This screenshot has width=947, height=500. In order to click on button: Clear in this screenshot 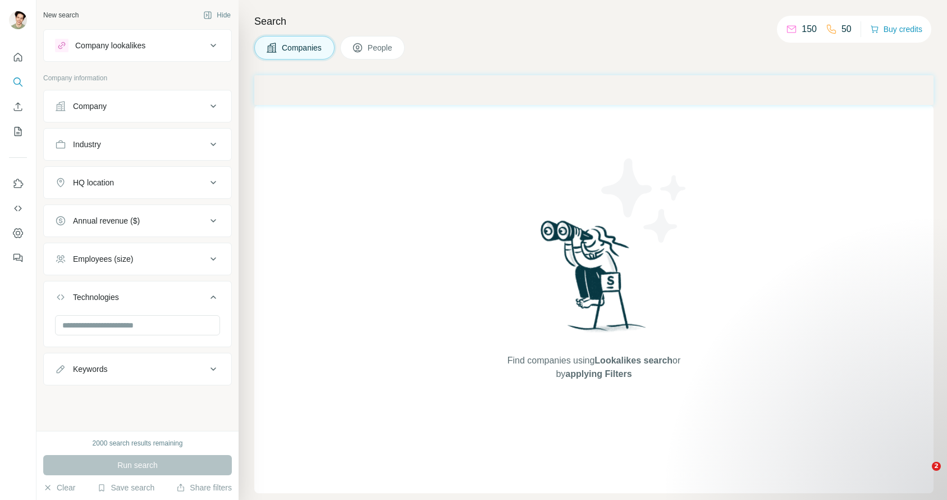, I will do `click(59, 487)`.